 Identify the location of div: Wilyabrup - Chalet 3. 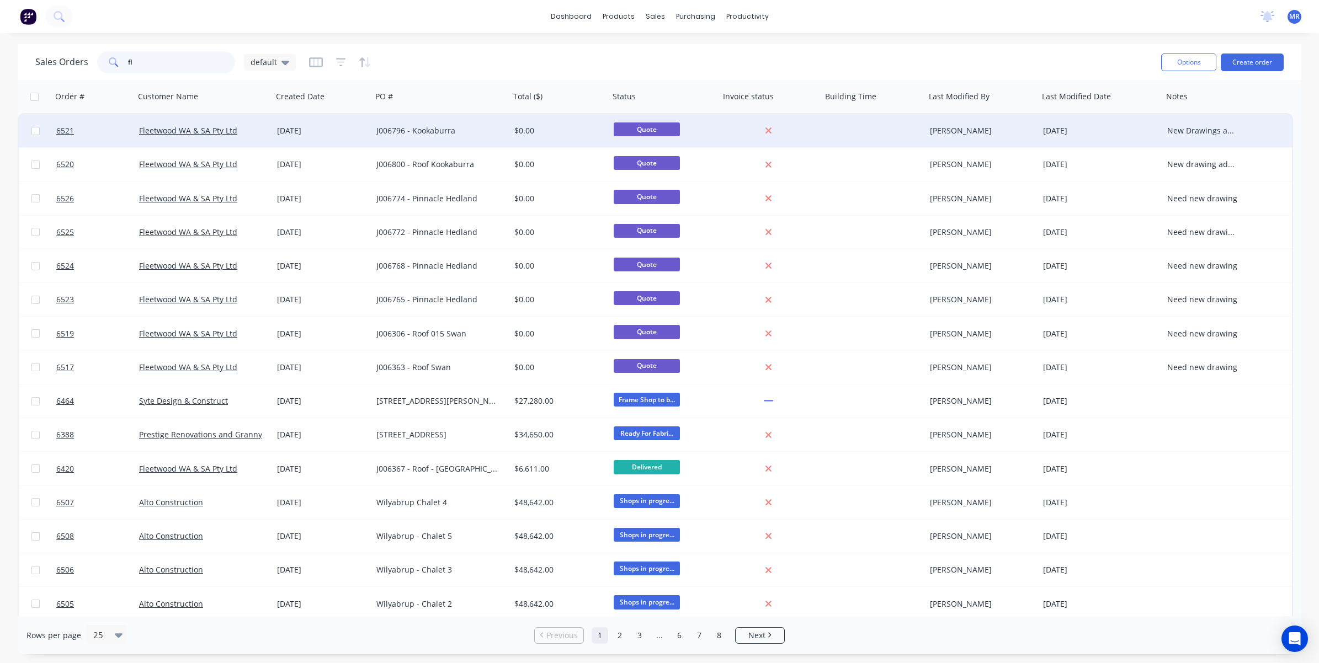
(438, 570).